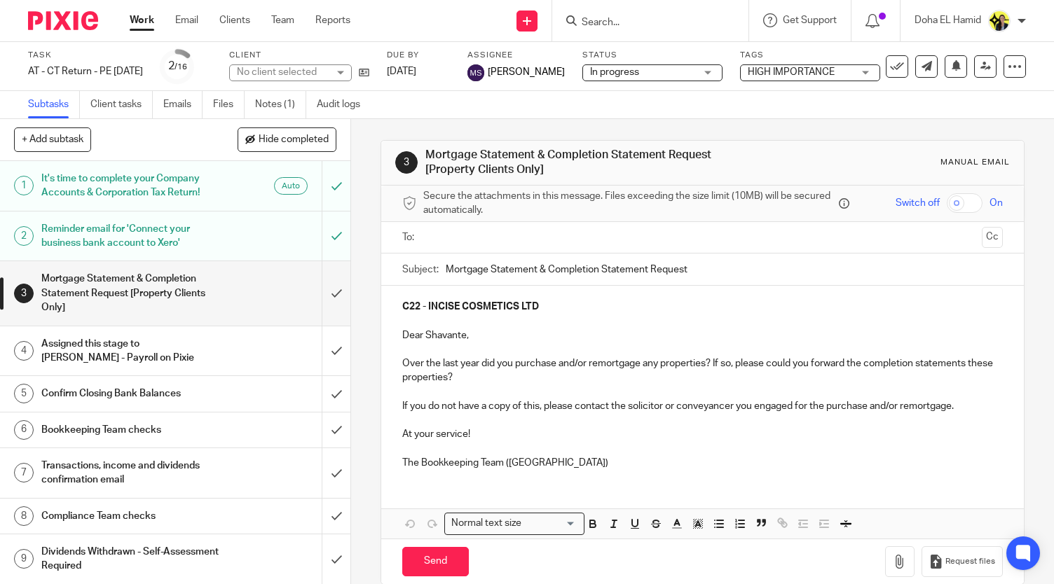 The width and height of the screenshot is (1054, 584). What do you see at coordinates (282, 20) in the screenshot?
I see `a: Team` at bounding box center [282, 20].